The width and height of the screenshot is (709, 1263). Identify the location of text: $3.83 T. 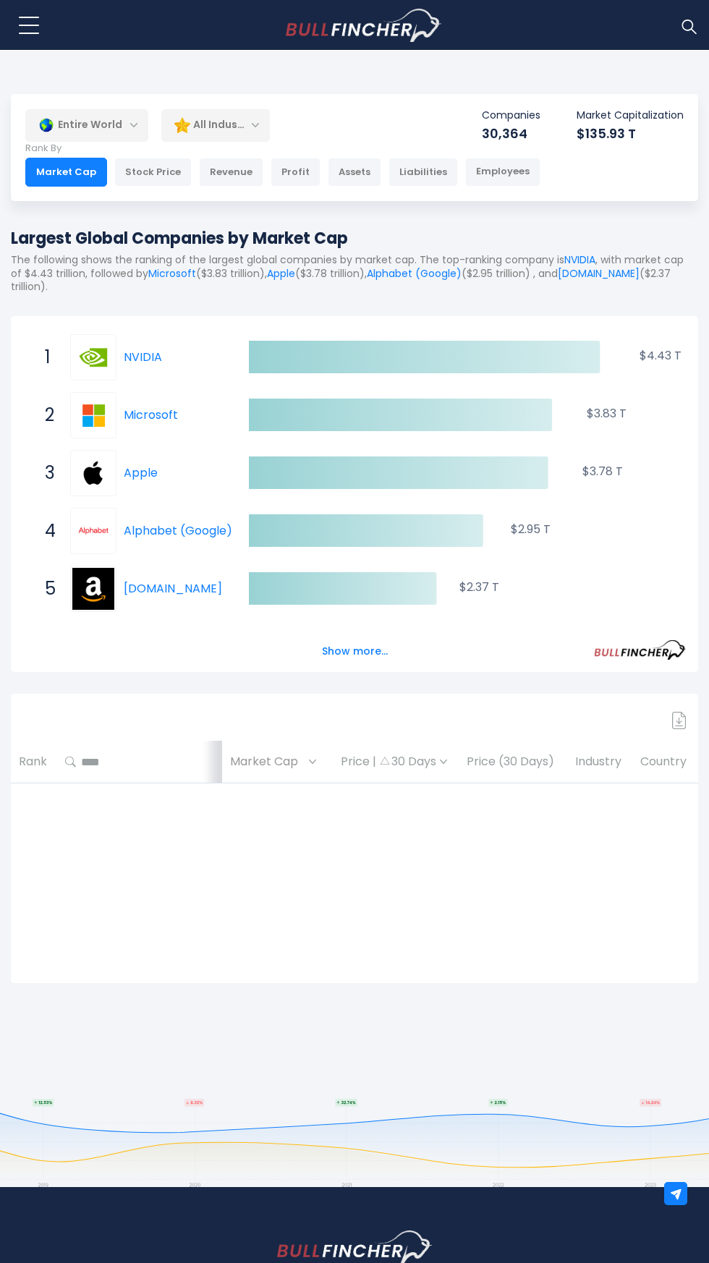
(606, 413).